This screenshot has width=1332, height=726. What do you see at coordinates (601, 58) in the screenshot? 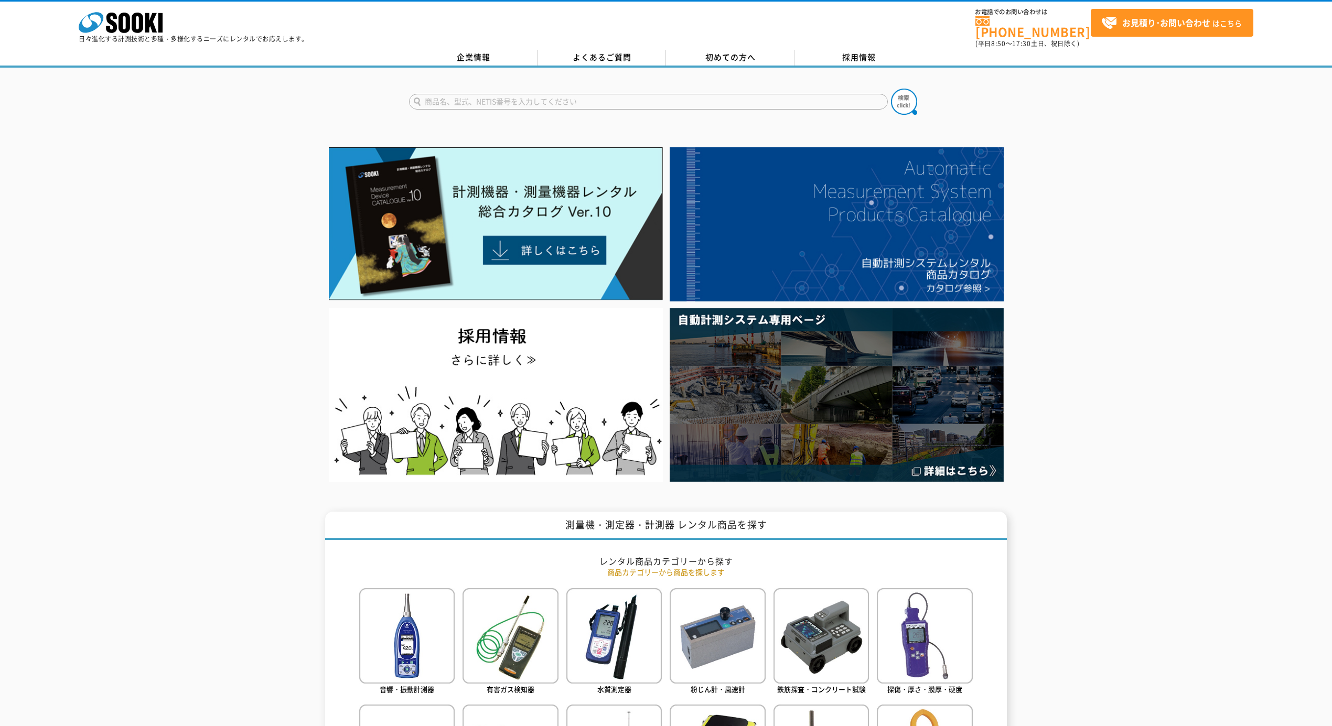
I see `a: よくあるご質問` at bounding box center [601, 58].